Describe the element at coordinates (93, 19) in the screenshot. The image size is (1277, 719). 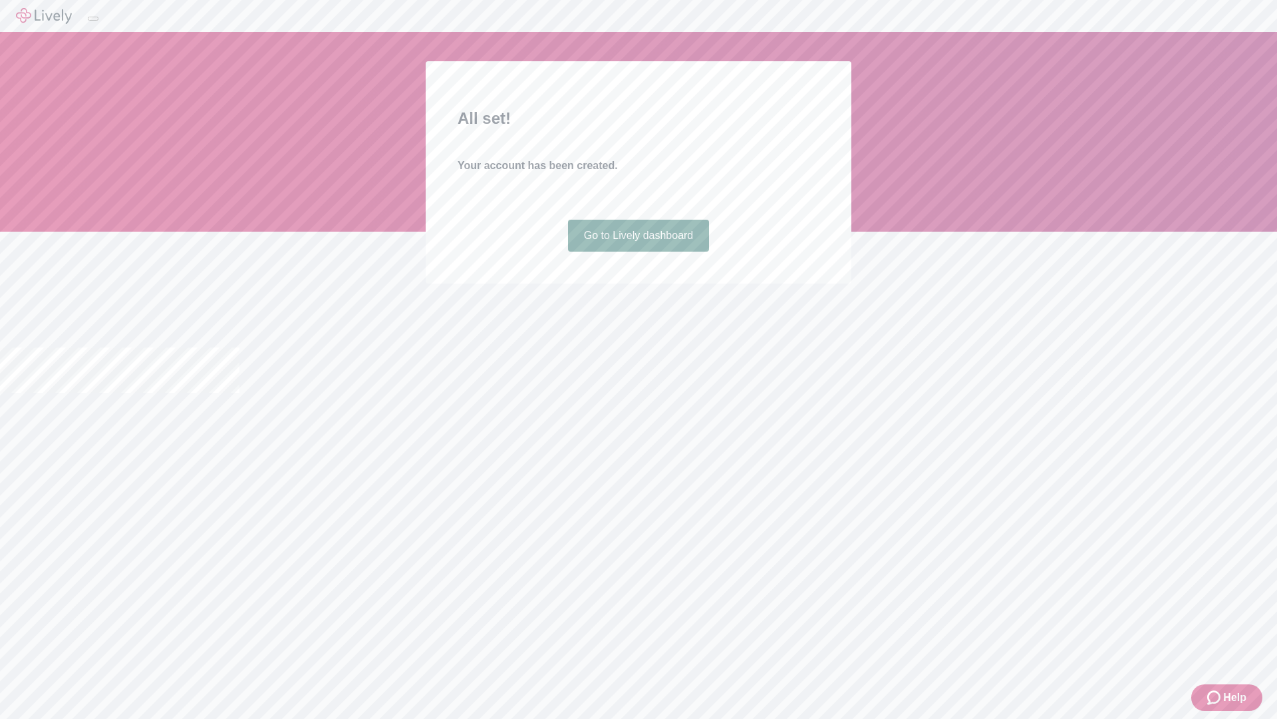
I see `button: Log out` at that location.